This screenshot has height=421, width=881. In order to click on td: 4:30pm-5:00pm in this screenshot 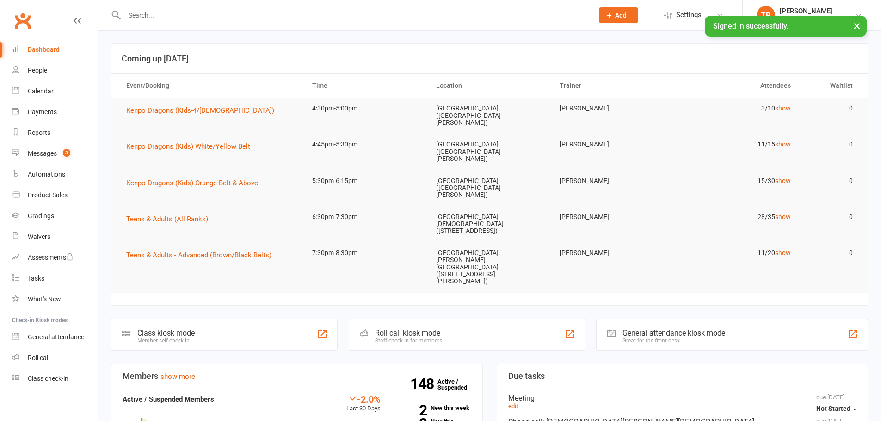, I will do `click(366, 108)`.